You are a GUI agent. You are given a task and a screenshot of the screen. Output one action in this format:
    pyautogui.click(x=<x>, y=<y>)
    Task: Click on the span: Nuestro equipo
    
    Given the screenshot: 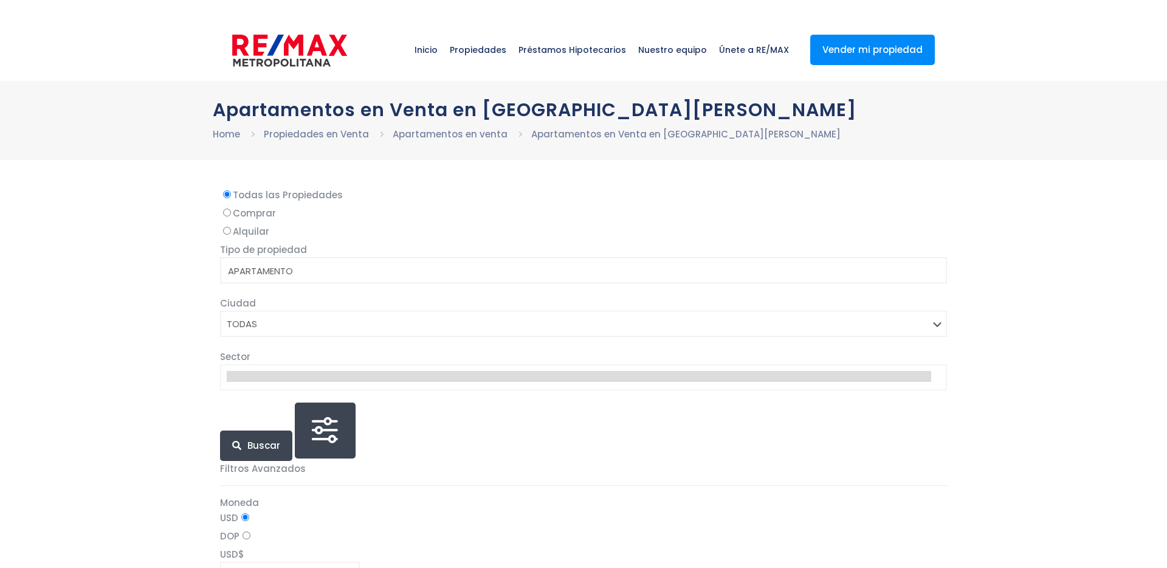 What is the action you would take?
    pyautogui.click(x=672, y=50)
    